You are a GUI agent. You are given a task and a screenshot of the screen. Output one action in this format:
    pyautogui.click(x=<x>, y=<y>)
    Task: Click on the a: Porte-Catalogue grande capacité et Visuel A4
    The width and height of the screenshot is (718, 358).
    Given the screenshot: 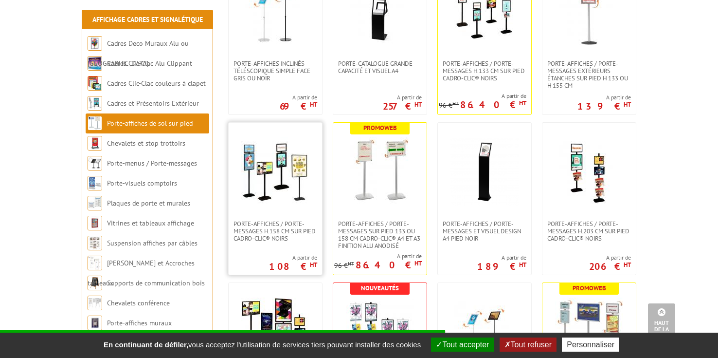 What is the action you would take?
    pyautogui.click(x=380, y=67)
    